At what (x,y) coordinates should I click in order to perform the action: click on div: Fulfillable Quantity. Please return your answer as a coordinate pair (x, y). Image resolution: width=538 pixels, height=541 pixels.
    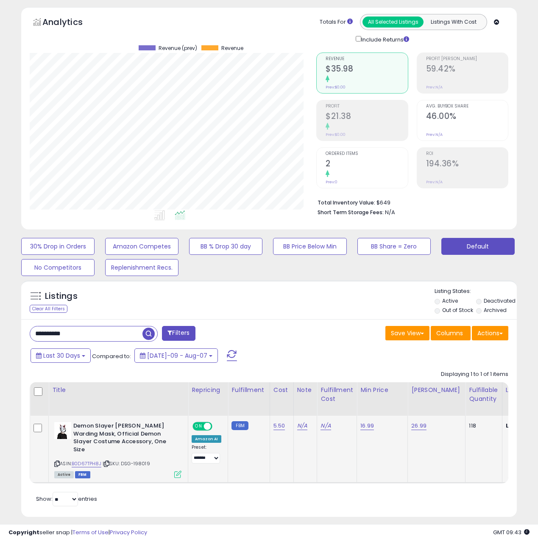
    Looking at the image, I should click on (483, 395).